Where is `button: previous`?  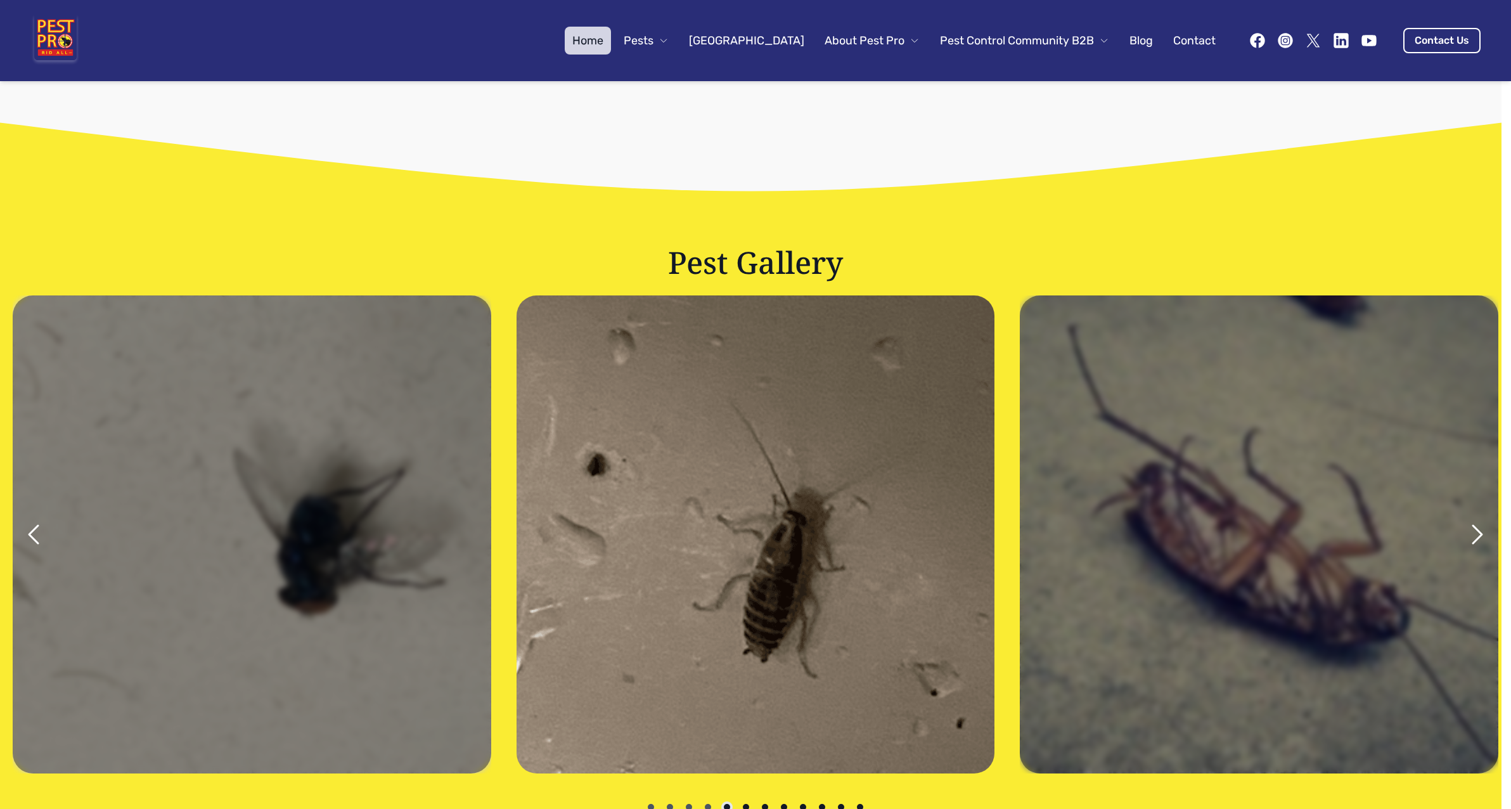 button: previous is located at coordinates (34, 534).